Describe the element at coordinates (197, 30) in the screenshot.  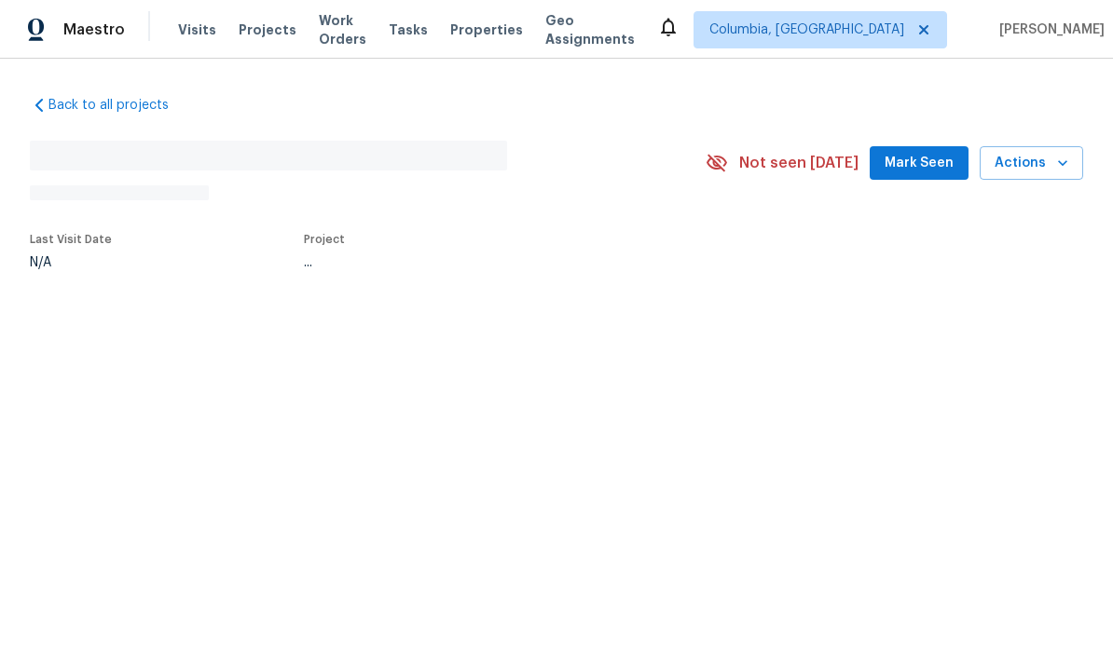
I see `span: Visits` at that location.